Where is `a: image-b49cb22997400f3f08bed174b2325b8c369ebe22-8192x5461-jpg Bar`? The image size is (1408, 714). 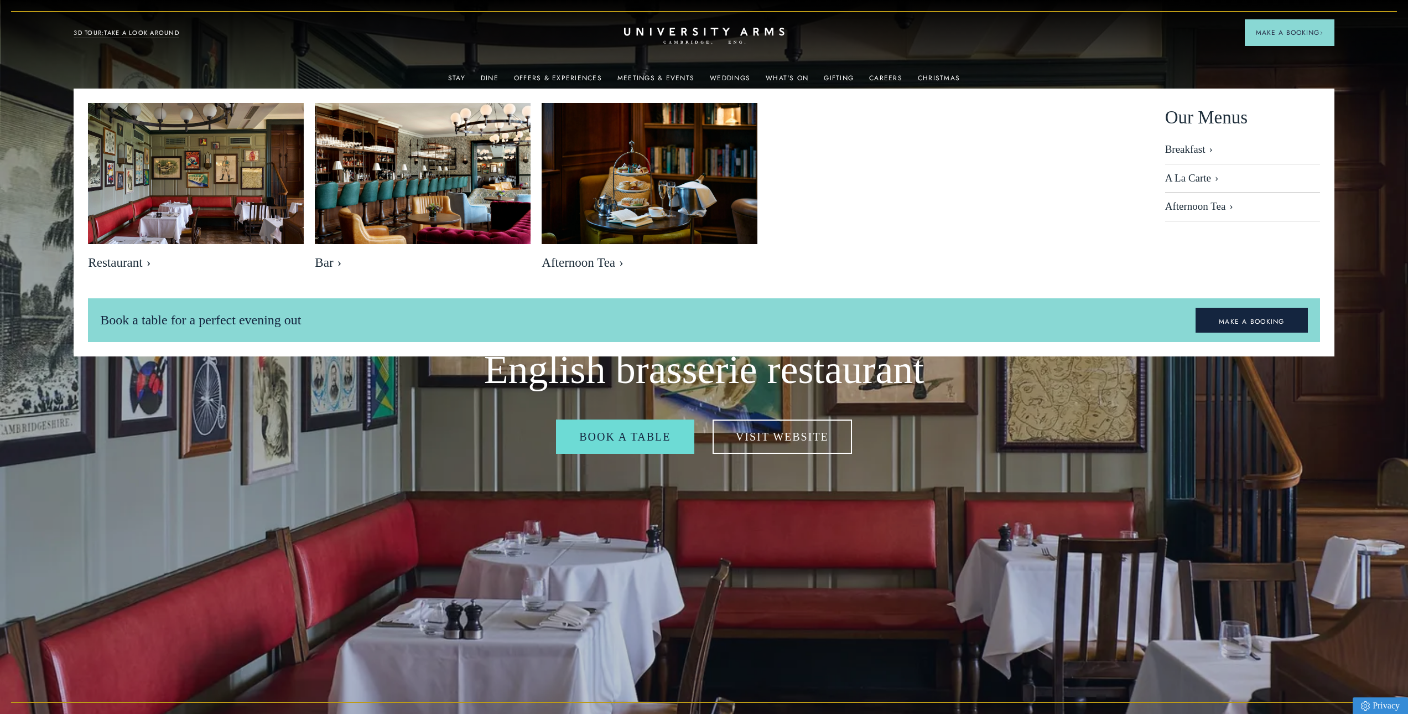 a: image-b49cb22997400f3f08bed174b2325b8c369ebe22-8192x5461-jpg Bar is located at coordinates (423, 189).